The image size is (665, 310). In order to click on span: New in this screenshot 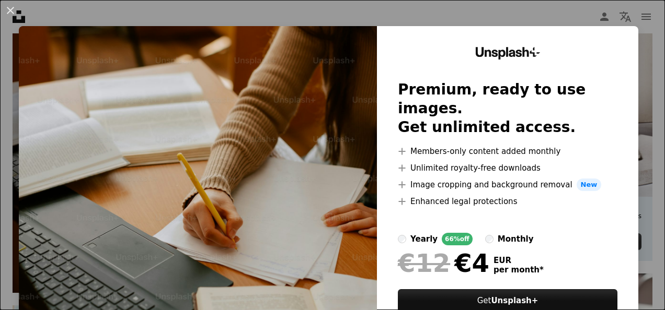, I will do `click(589, 185)`.